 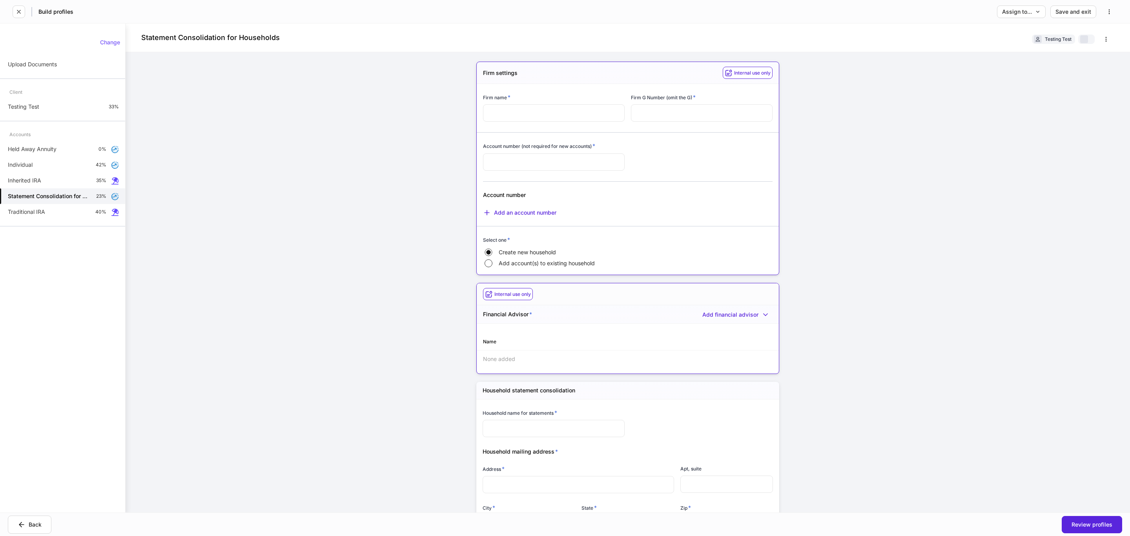 I want to click on button: Back, so click(x=29, y=524).